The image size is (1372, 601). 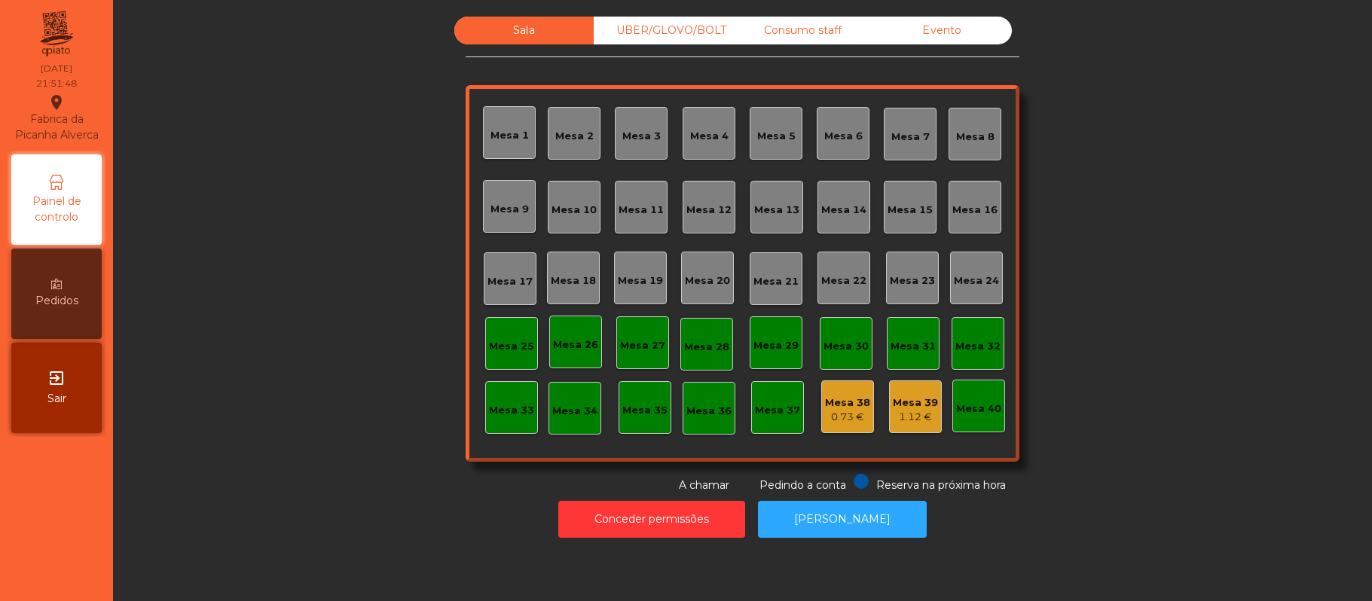 I want to click on div: Mesa 29, so click(x=776, y=346).